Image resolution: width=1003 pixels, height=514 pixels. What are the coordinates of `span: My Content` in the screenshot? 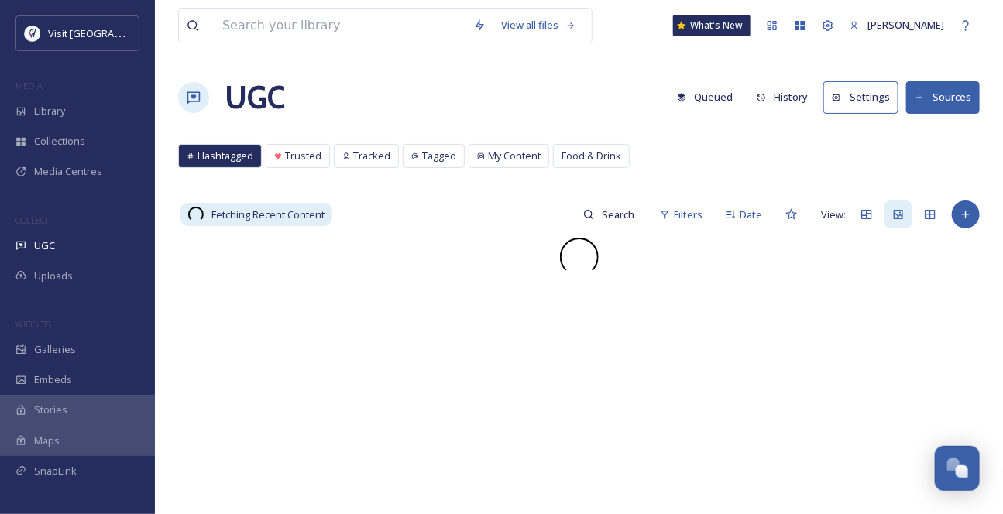 It's located at (514, 156).